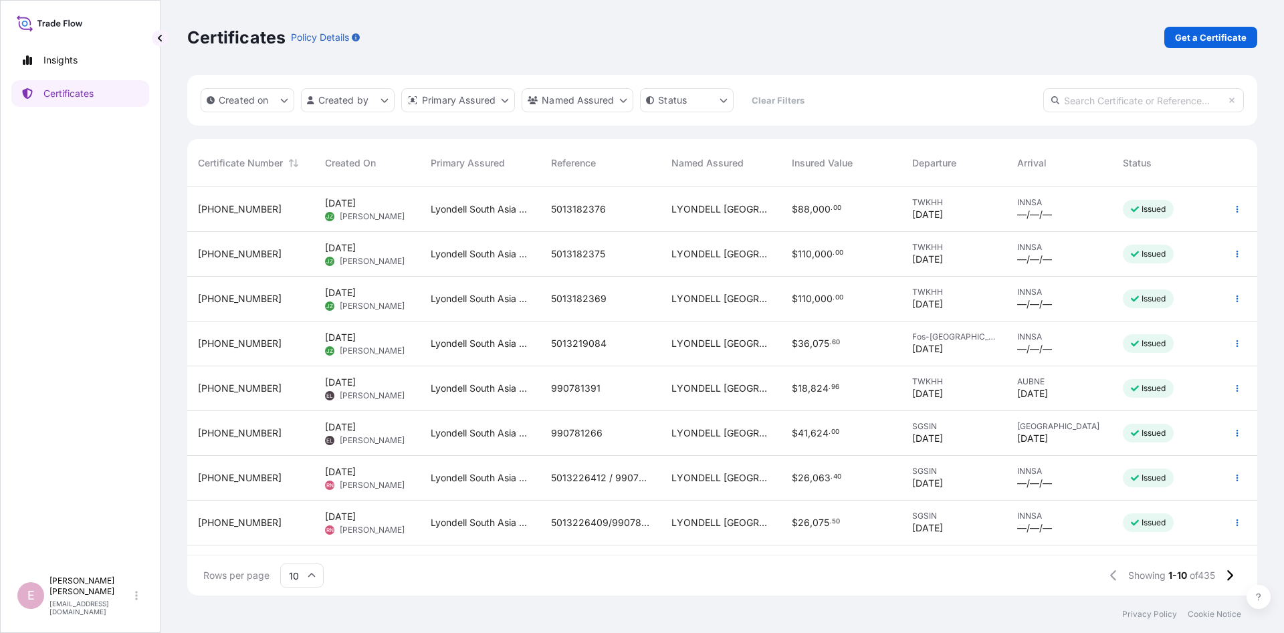 This screenshot has height=633, width=1284. What do you see at coordinates (1150, 615) in the screenshot?
I see `p: Privacy Policy` at bounding box center [1150, 615].